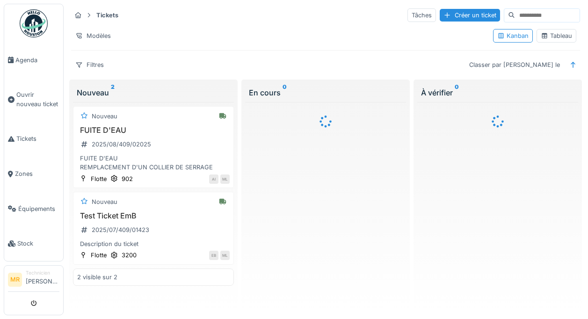 The width and height of the screenshot is (588, 319). I want to click on a: Stock, so click(34, 244).